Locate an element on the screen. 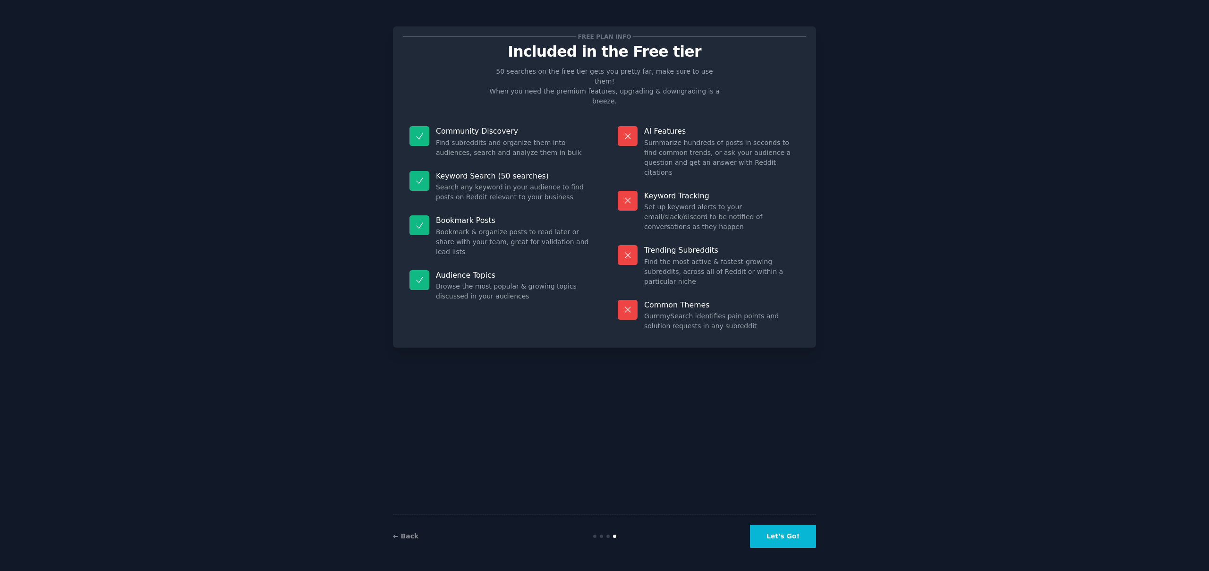  p: Included in the Free tier is located at coordinates (605, 51).